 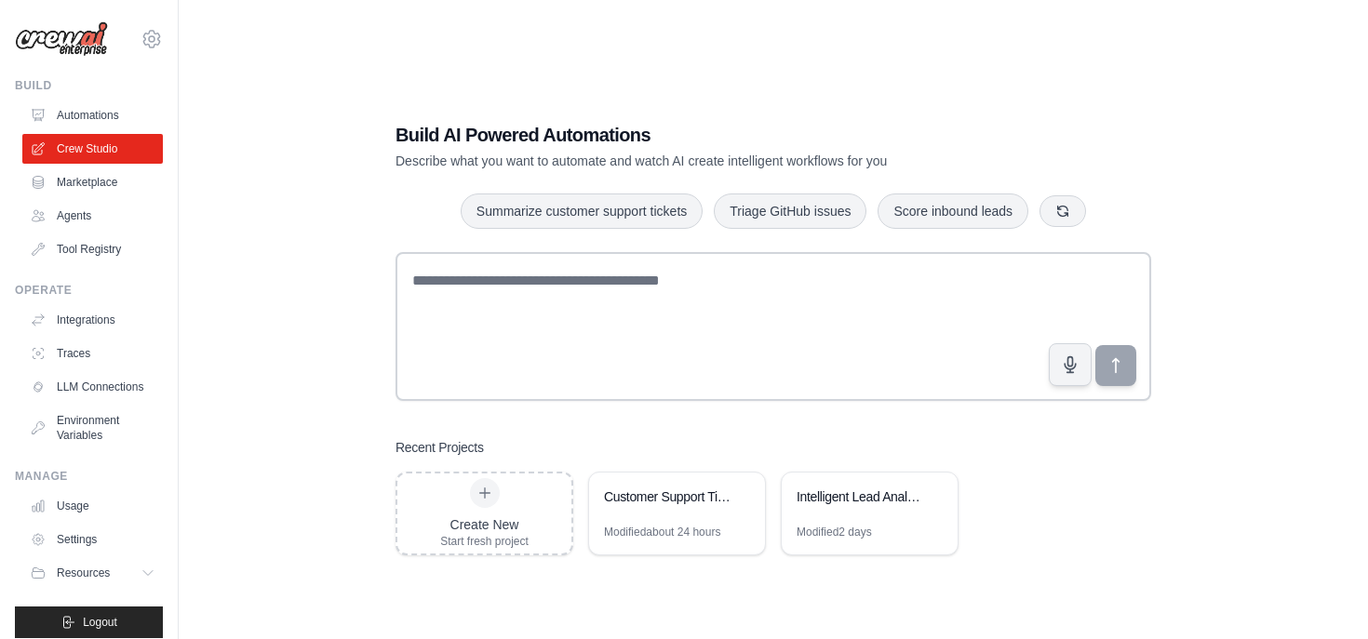 I want to click on a: Integrations, so click(x=92, y=320).